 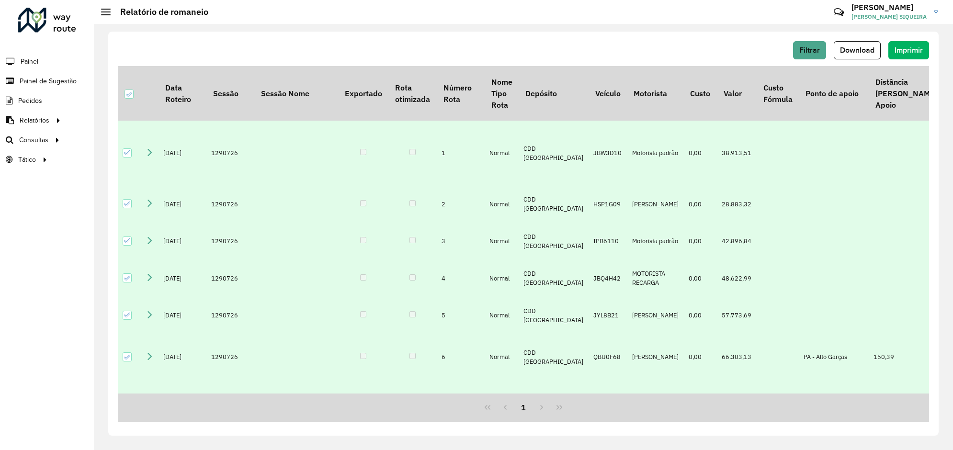 I want to click on span: Relatórios, so click(x=34, y=120).